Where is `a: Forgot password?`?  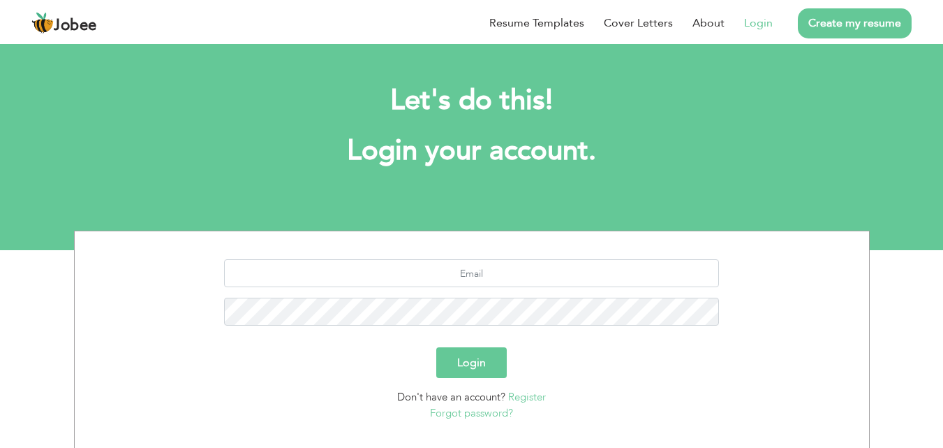
a: Forgot password? is located at coordinates (471, 413).